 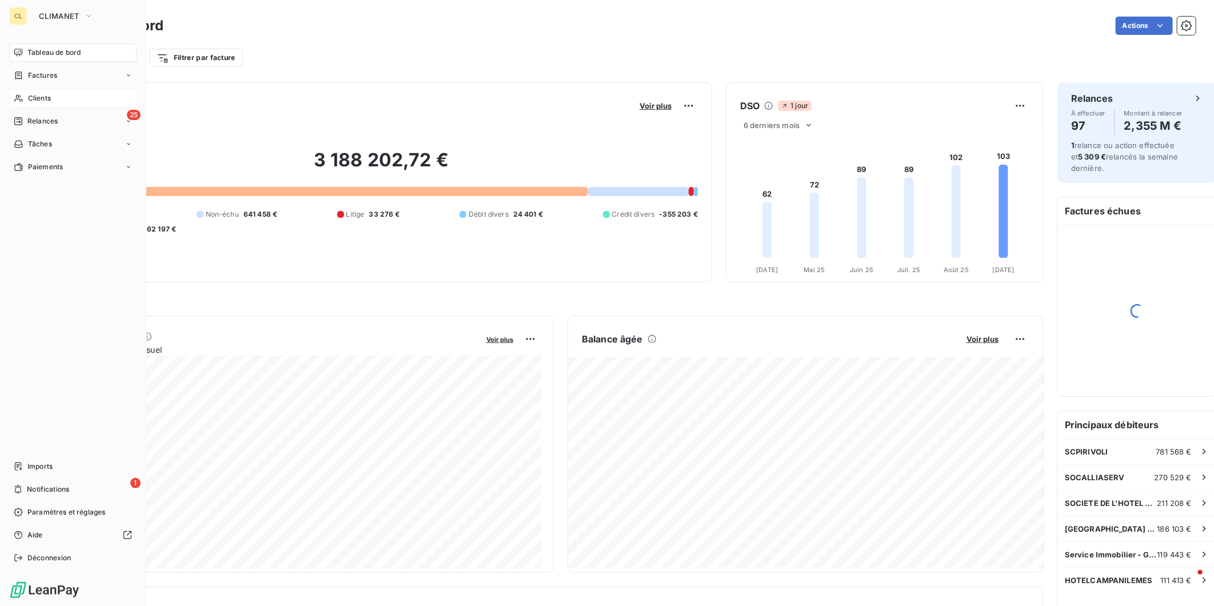 What do you see at coordinates (1091, 98) in the screenshot?
I see `h6: Relances` at bounding box center [1091, 98].